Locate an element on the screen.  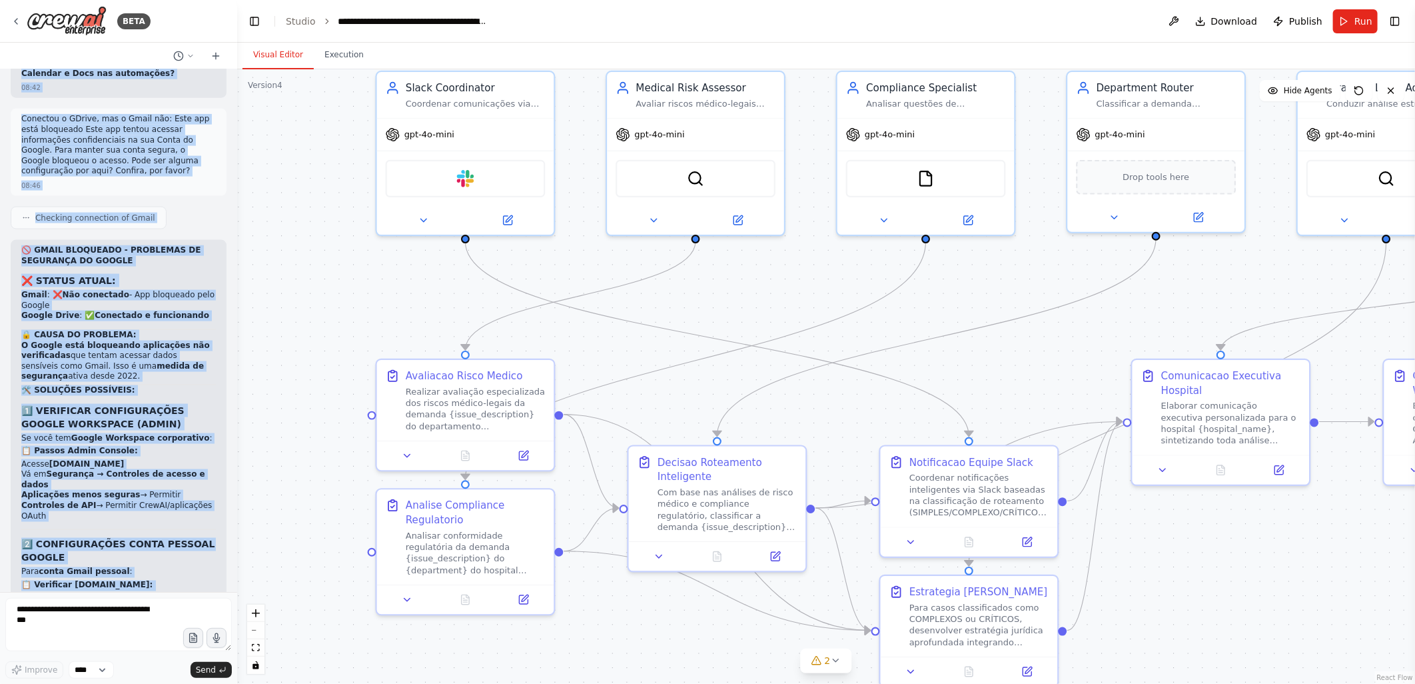
button: Publish is located at coordinates (1298, 21).